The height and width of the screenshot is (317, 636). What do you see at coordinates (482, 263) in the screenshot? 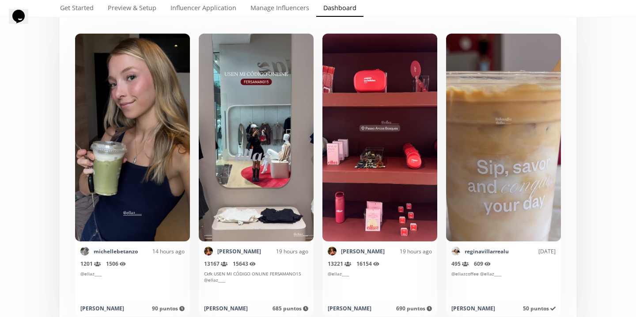
I see `span: 609` at bounding box center [482, 263].